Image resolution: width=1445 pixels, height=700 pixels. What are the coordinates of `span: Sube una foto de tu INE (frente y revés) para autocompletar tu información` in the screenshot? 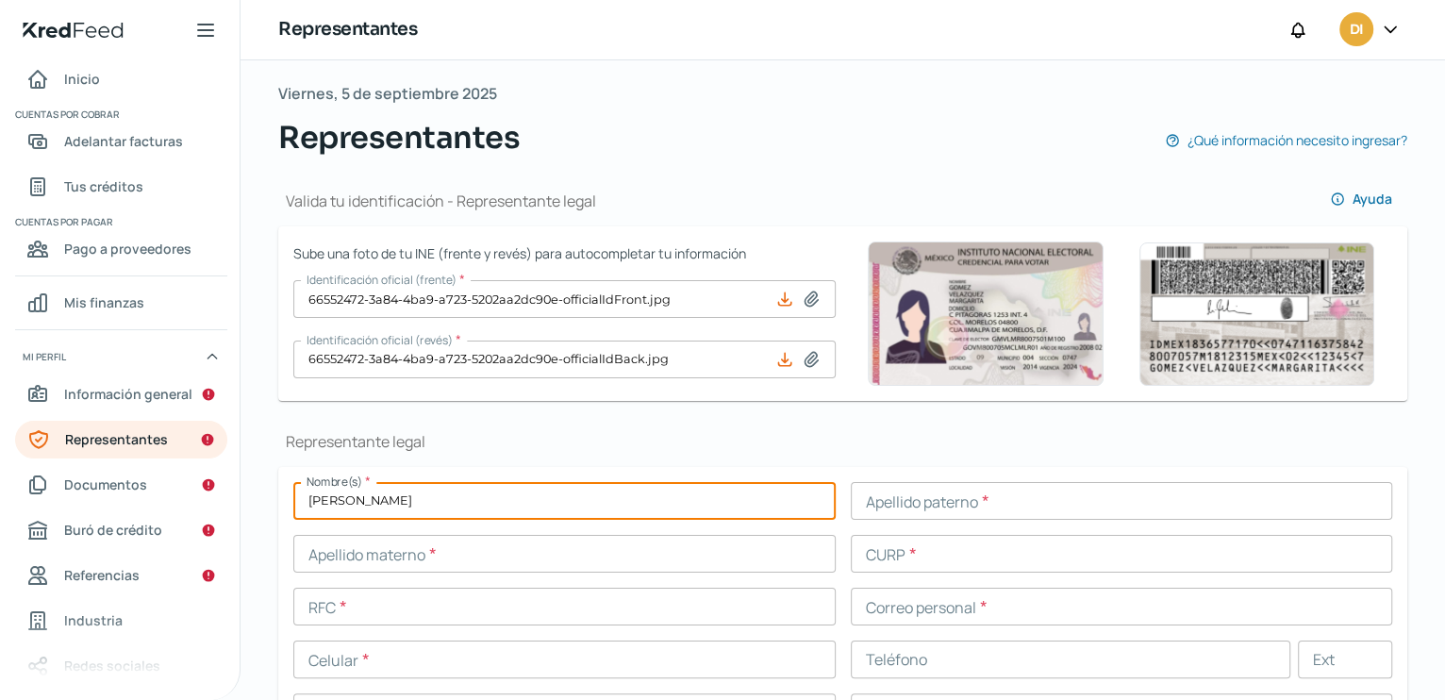 It's located at (564, 253).